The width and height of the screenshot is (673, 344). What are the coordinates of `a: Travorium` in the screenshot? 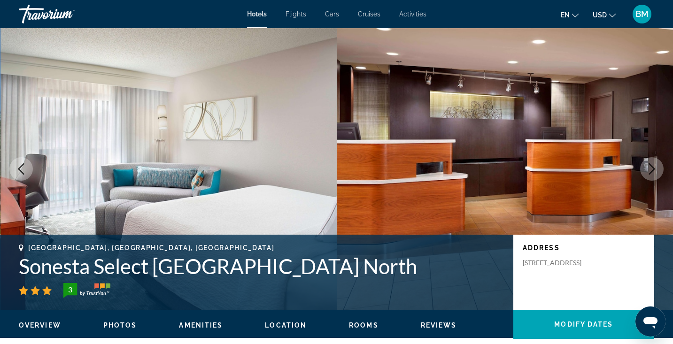 It's located at (66, 14).